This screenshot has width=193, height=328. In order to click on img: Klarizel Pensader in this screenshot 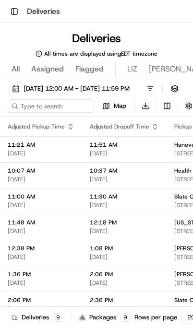, I will do `click(17, 147)`.